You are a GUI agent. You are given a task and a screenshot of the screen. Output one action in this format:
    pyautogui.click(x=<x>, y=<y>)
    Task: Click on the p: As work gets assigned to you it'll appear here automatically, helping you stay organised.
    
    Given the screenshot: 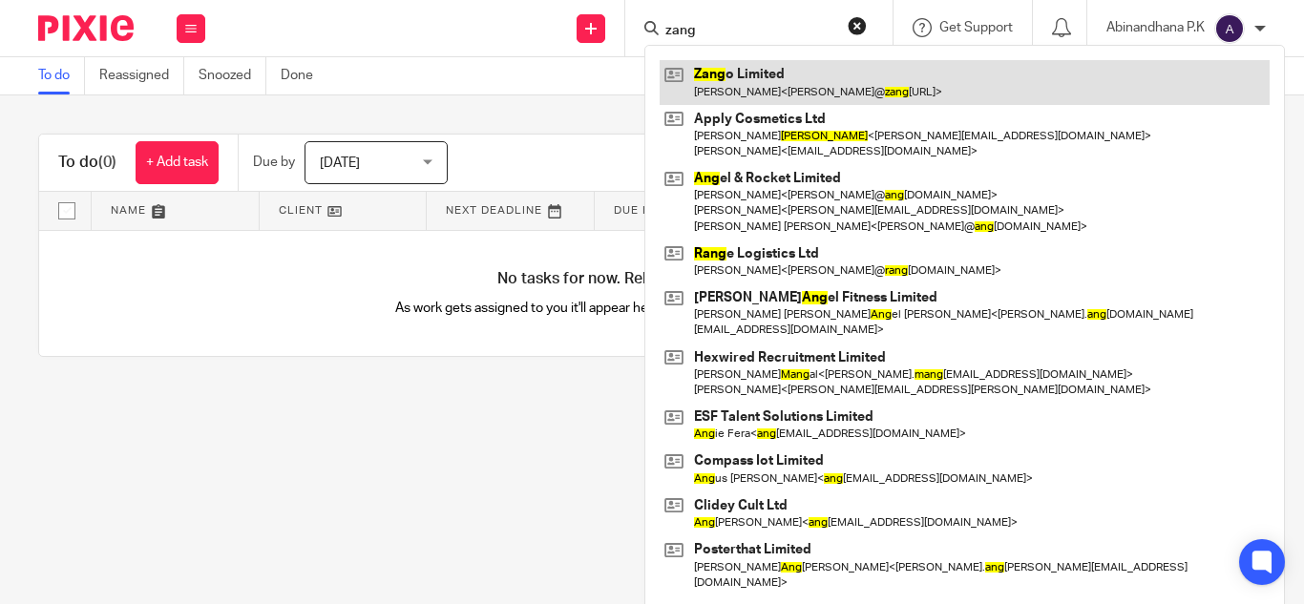 What is the action you would take?
    pyautogui.click(x=652, y=308)
    